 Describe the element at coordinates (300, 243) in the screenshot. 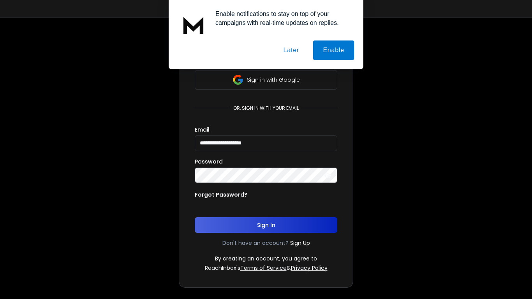

I see `a: Sign Up` at that location.